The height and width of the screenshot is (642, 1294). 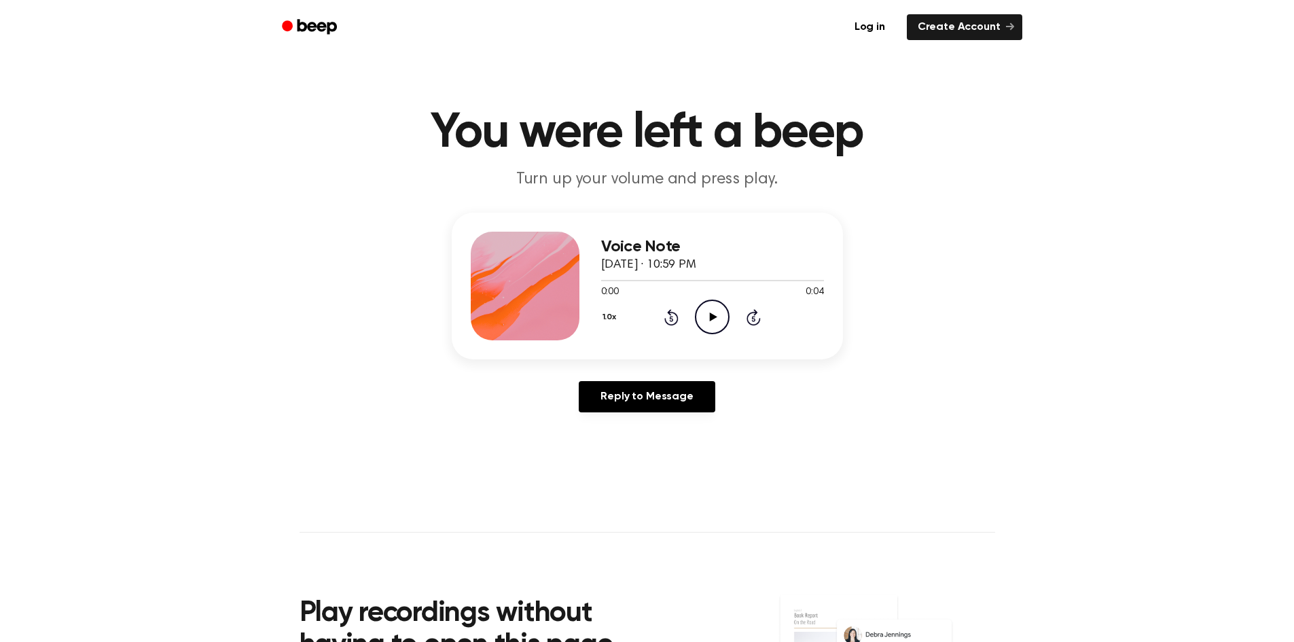 I want to click on a: Log in, so click(x=870, y=27).